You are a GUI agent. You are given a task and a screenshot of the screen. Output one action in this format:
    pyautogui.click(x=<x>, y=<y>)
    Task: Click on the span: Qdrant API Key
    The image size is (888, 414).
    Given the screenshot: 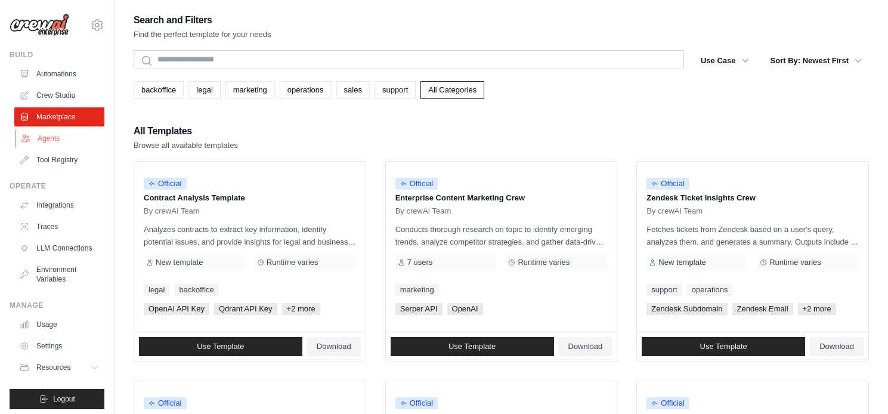 What is the action you would take?
    pyautogui.click(x=246, y=309)
    